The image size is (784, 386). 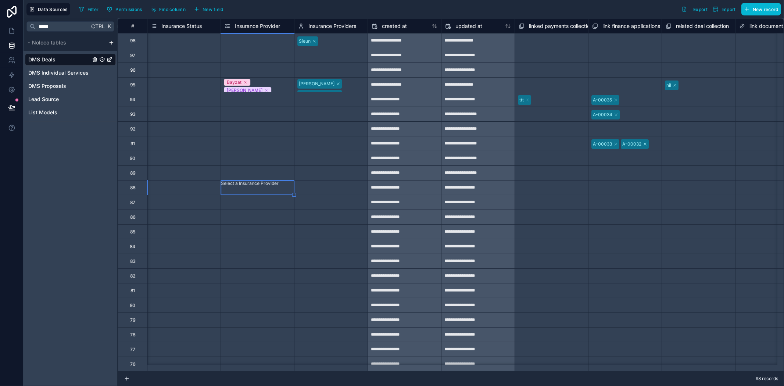 What do you see at coordinates (767, 379) in the screenshot?
I see `span: 98 records` at bounding box center [767, 379].